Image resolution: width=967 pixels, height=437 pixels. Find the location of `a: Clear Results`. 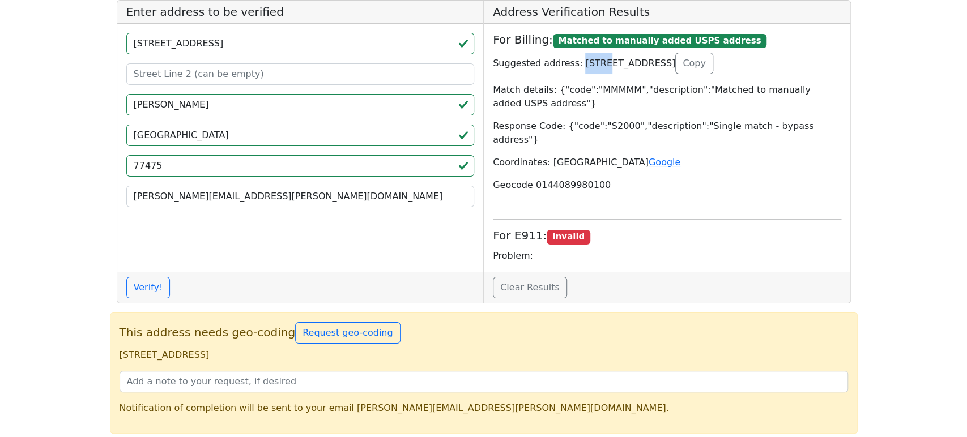

a: Clear Results is located at coordinates (530, 288).